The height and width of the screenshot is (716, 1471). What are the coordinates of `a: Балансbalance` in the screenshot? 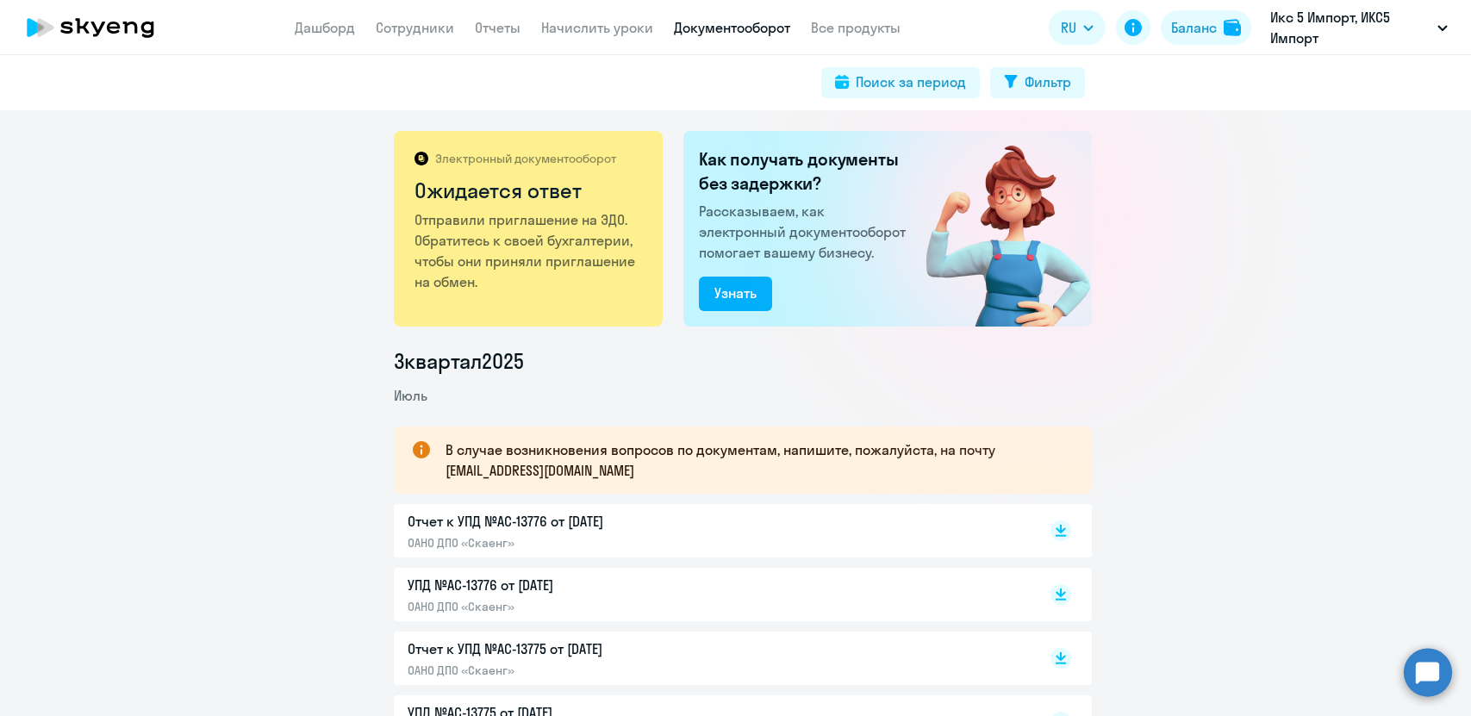 It's located at (1206, 28).